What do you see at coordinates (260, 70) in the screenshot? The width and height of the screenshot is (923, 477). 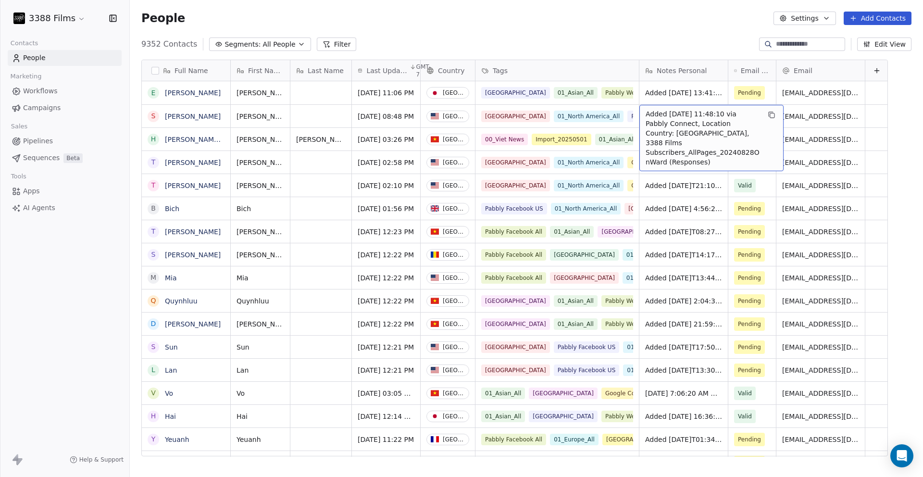 I see `div: First Name` at bounding box center [260, 70].